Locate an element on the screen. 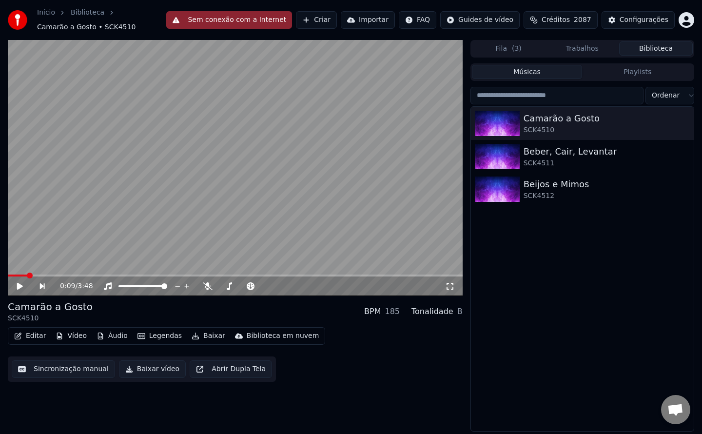 Image resolution: width=702 pixels, height=434 pixels. button: Trabalhos is located at coordinates (582, 48).